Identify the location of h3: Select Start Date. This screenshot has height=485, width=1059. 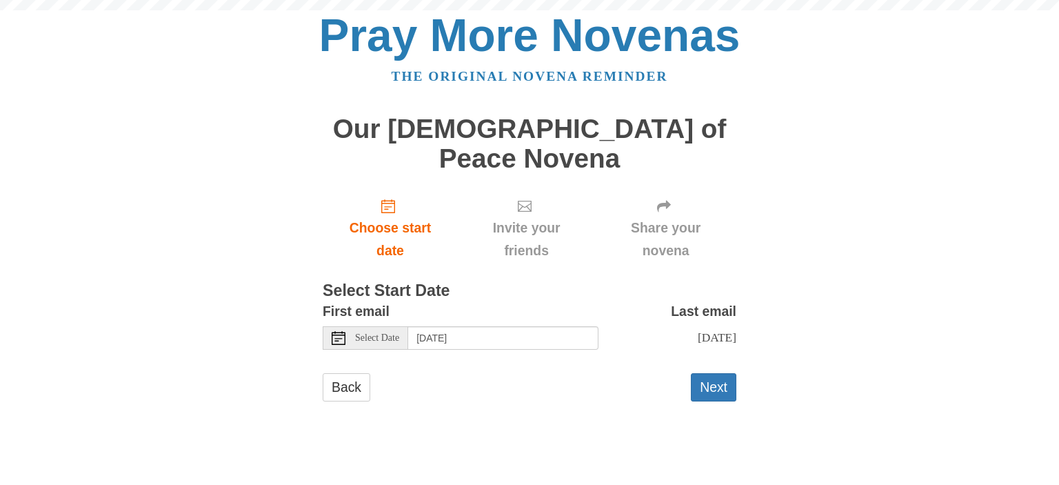
(529, 291).